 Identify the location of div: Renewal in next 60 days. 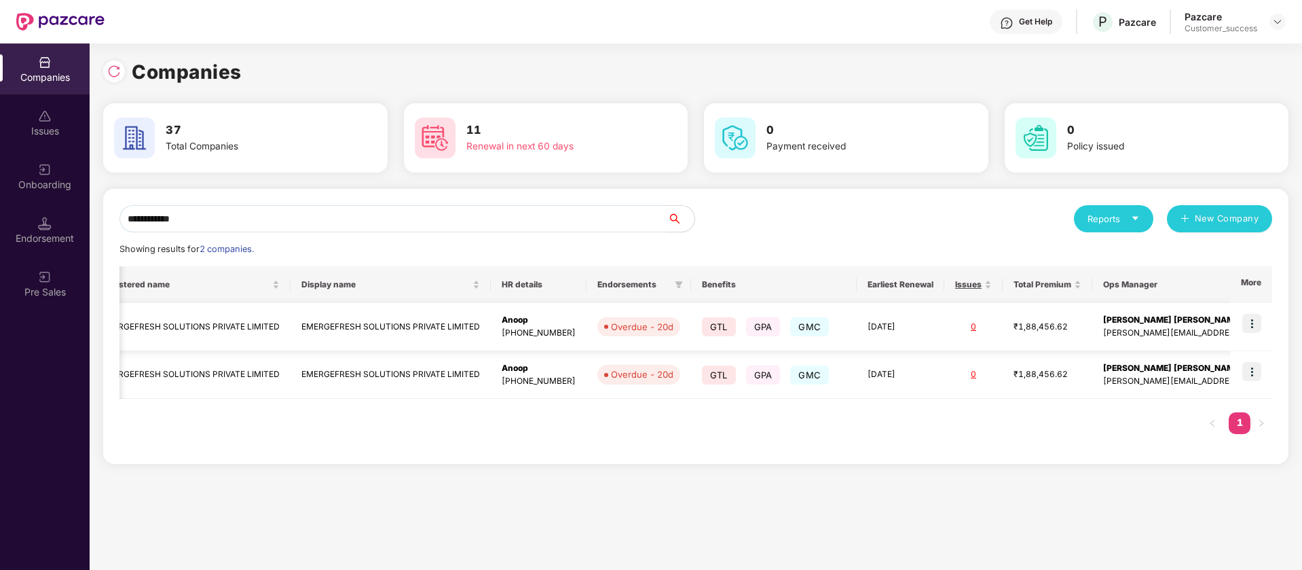
(552, 147).